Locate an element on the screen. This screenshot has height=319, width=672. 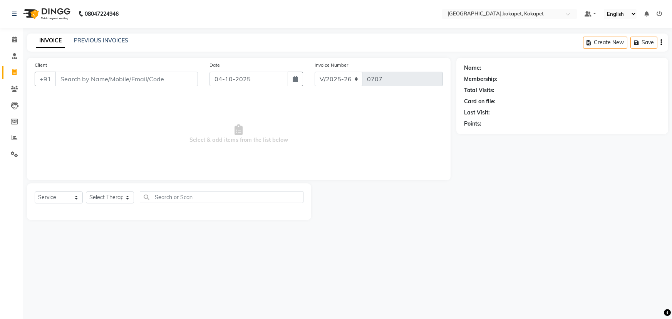
button: Create New is located at coordinates (605, 42).